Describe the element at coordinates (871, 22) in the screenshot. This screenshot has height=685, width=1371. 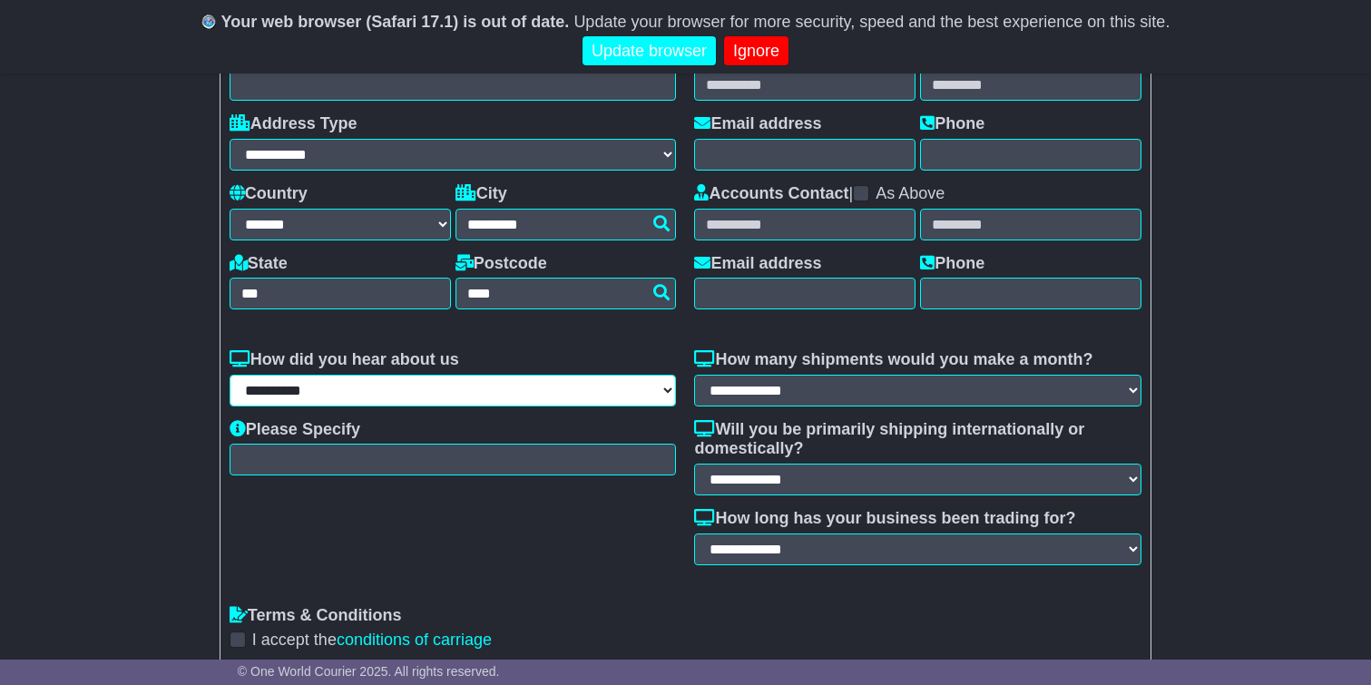
I see `span: Update your browser for more security, speed and the best experience on this site.` at that location.